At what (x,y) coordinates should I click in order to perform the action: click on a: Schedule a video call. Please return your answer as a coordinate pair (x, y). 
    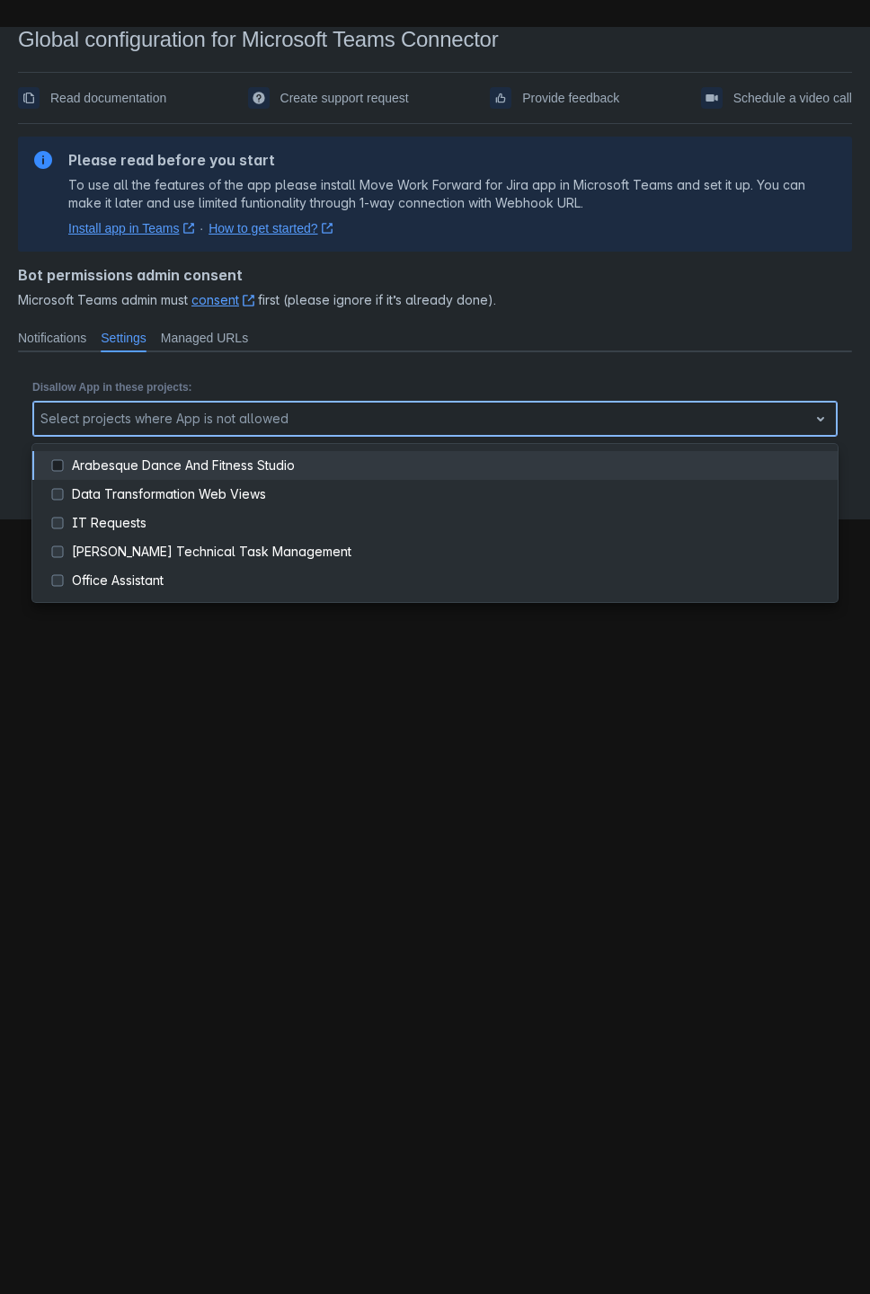
    Looking at the image, I should click on (776, 98).